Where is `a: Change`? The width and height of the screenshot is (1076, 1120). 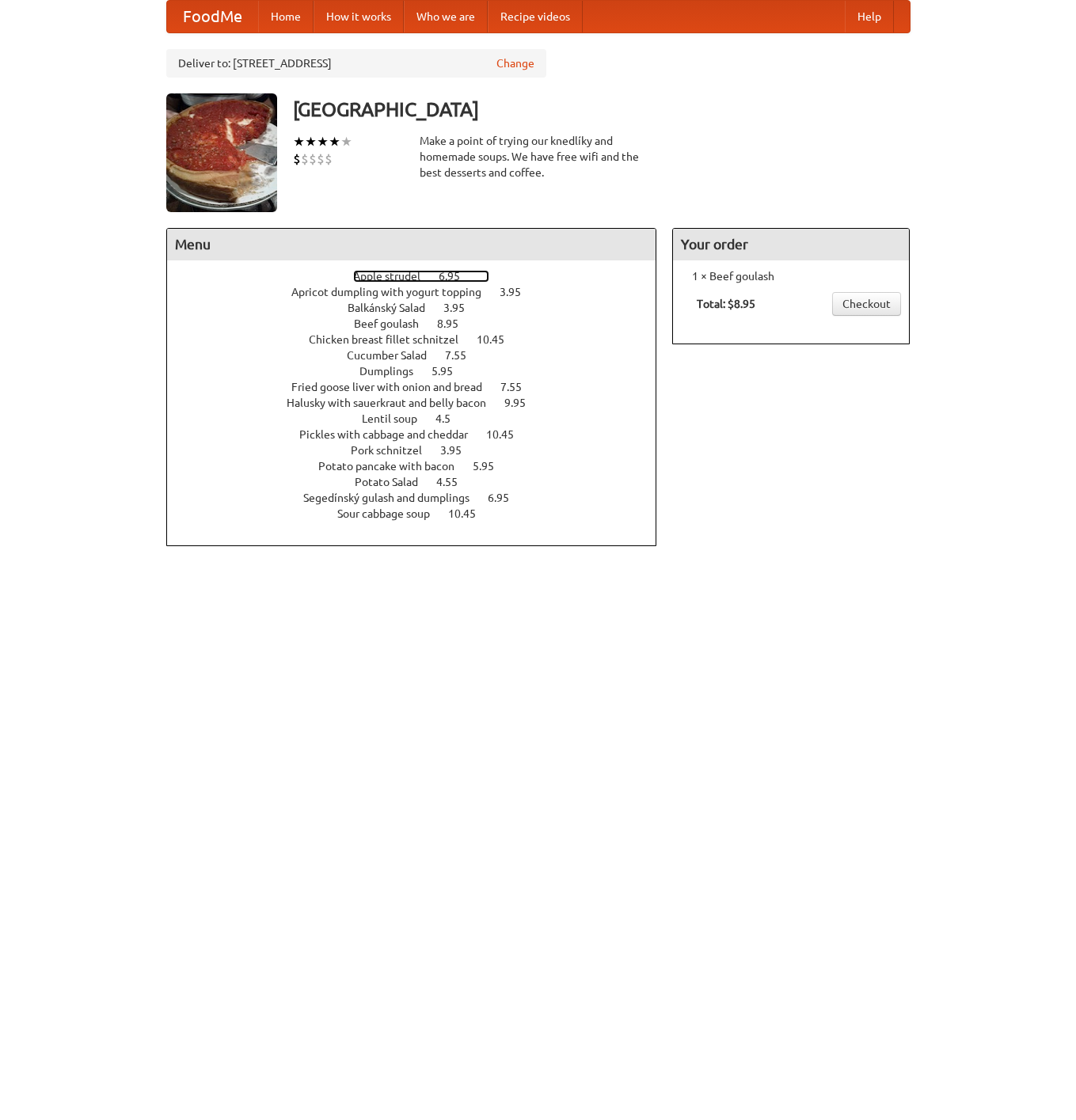 a: Change is located at coordinates (515, 64).